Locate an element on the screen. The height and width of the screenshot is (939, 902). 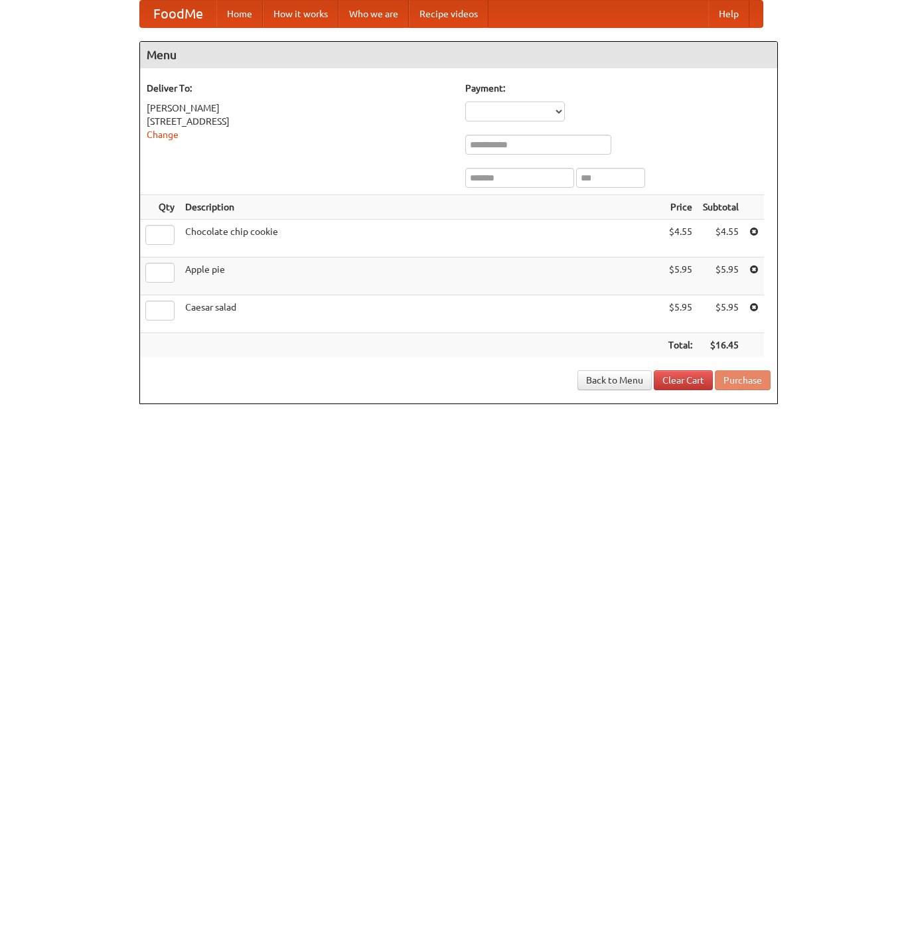
a: Who we are is located at coordinates (374, 14).